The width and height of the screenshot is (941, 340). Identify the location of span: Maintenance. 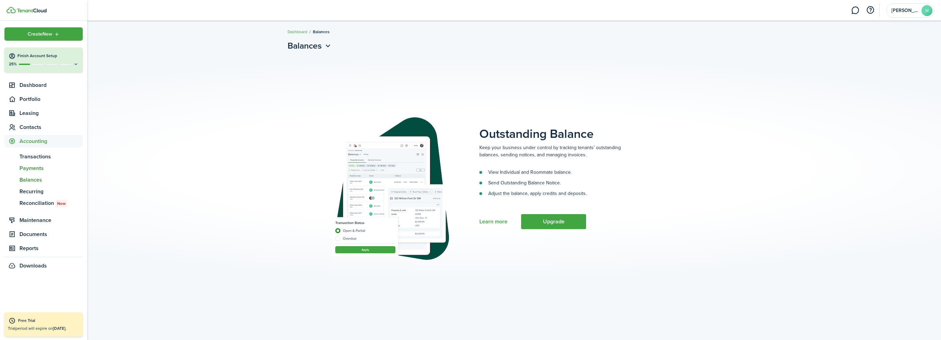
(51, 220).